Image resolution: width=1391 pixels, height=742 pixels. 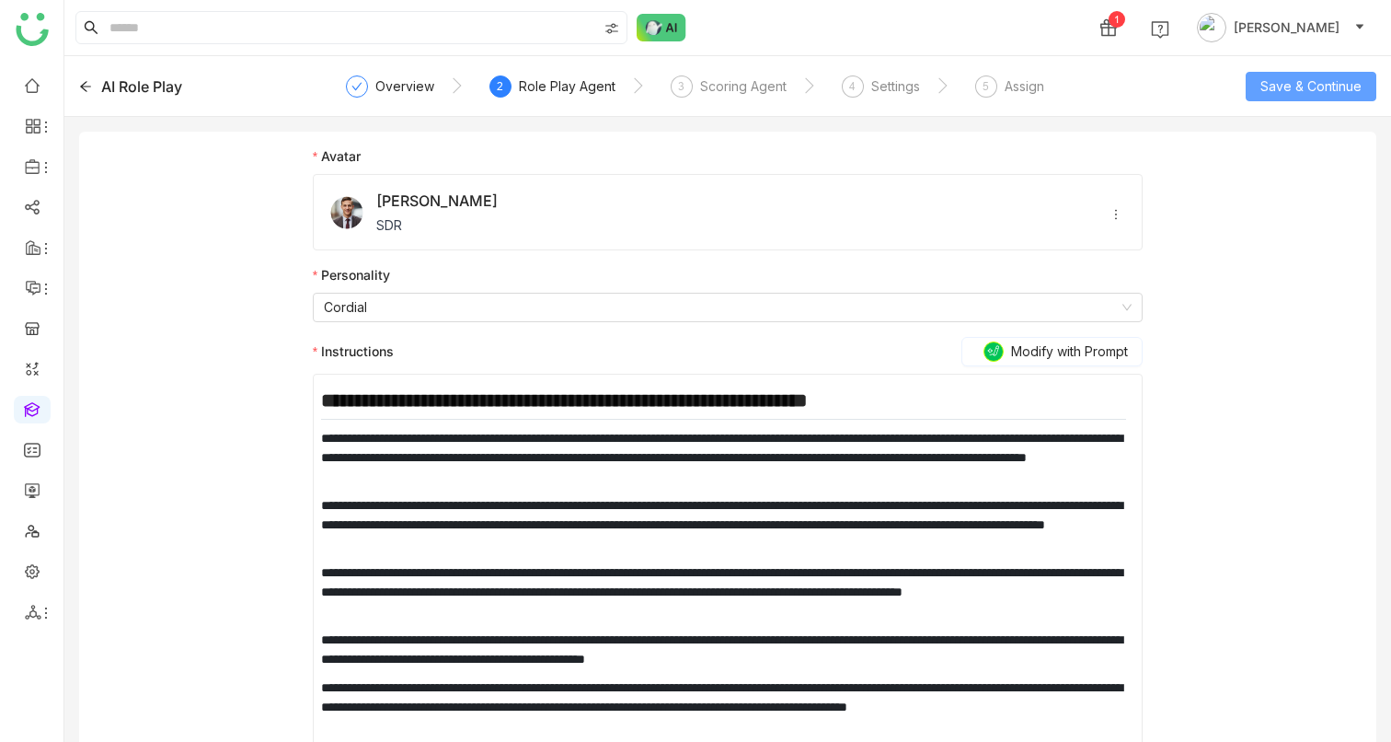 I want to click on span: 2, so click(x=500, y=86).